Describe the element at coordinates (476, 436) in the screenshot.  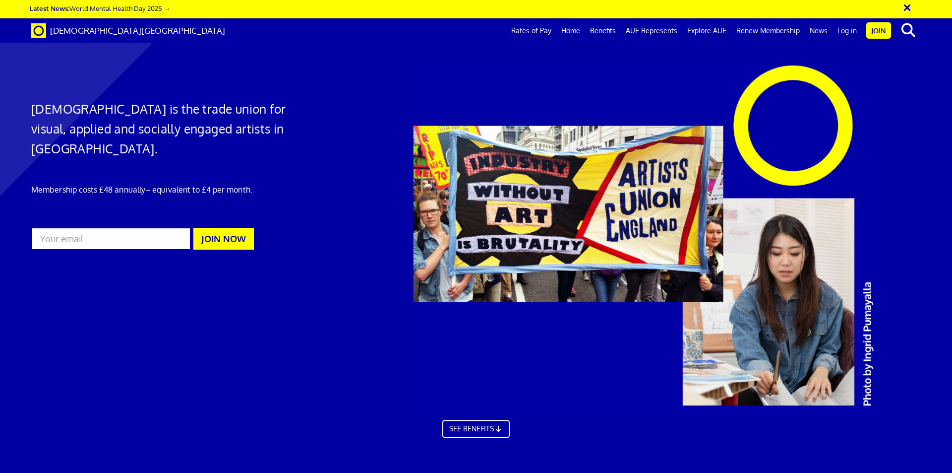
I see `a: SEE BENEFITS` at that location.